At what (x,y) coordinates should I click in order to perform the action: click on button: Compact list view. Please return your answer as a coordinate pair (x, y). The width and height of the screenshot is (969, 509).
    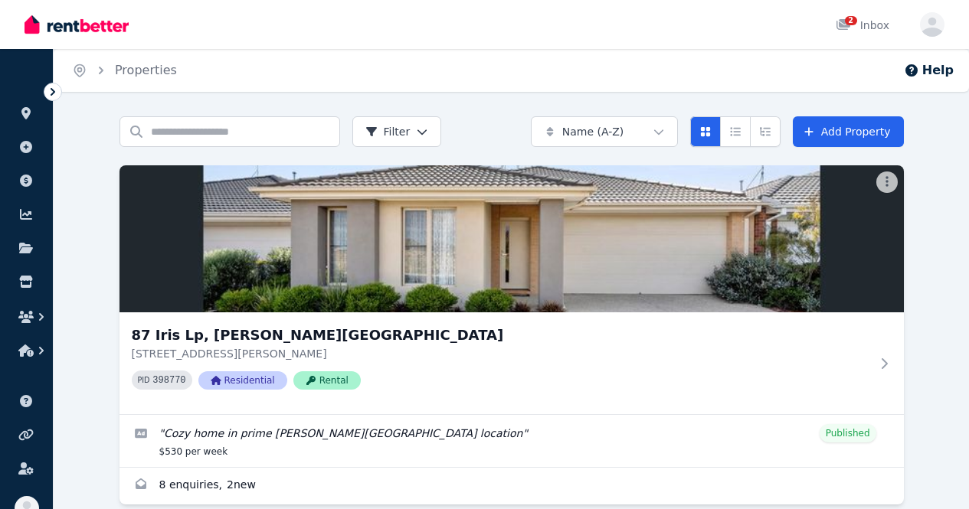
    Looking at the image, I should click on (736, 132).